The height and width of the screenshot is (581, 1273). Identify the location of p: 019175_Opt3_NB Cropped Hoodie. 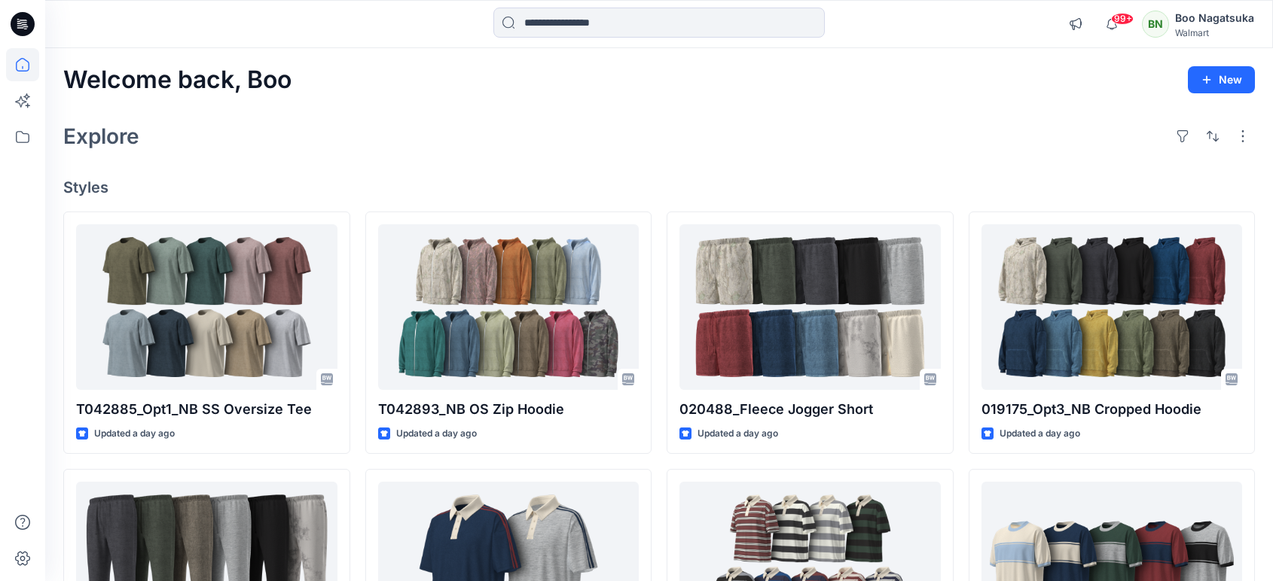
(1112, 410).